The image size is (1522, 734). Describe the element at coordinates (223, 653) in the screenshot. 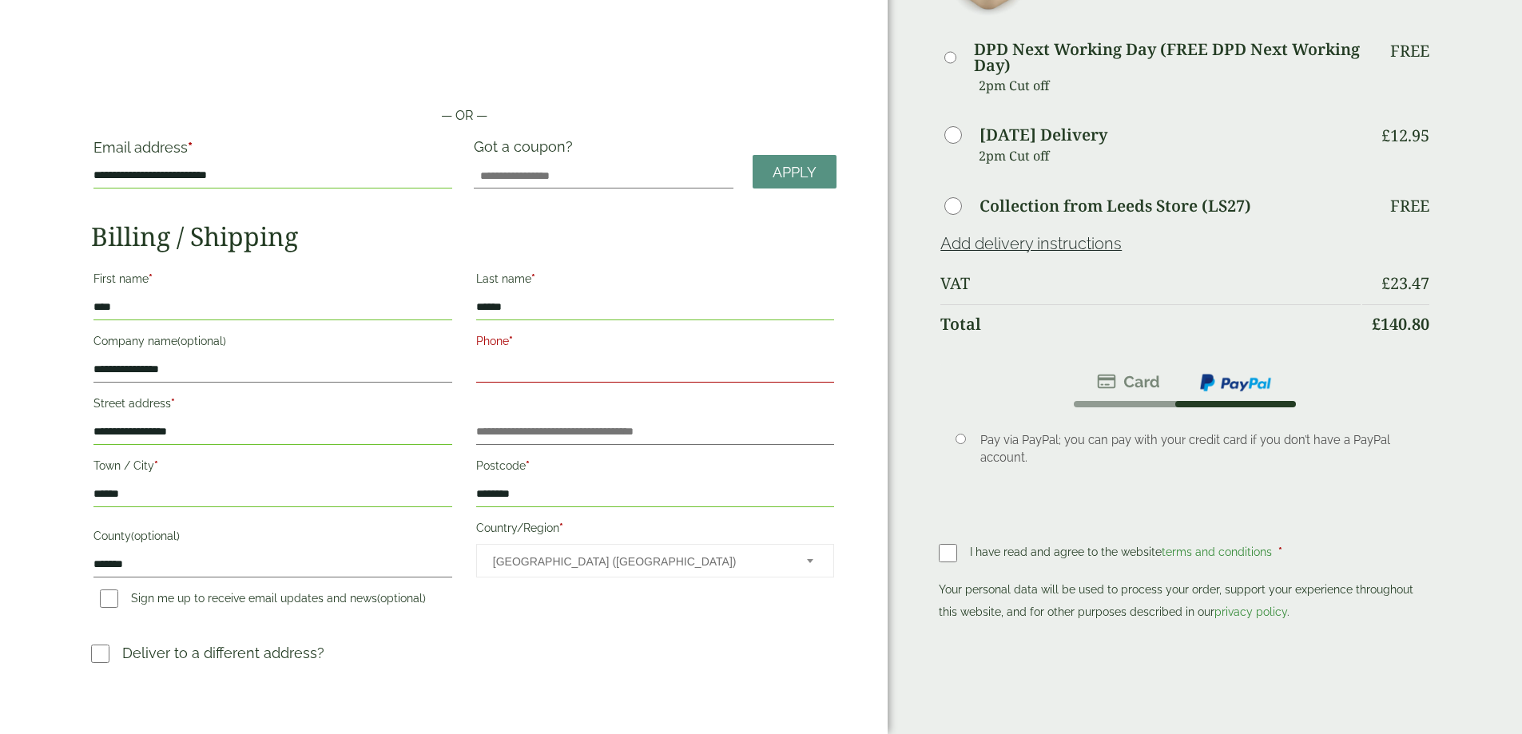

I see `p: Deliver to a different address?` at that location.